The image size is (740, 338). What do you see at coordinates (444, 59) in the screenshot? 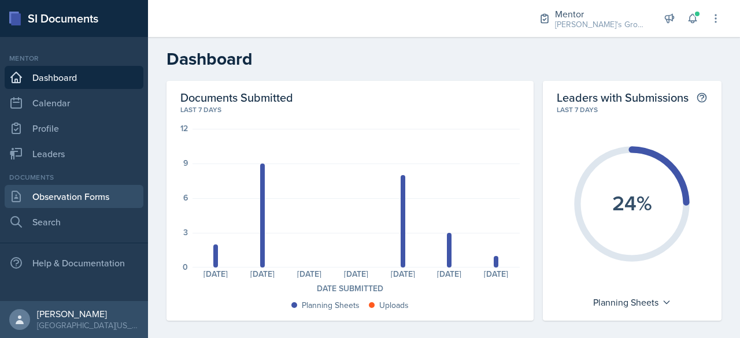
I see `h2: Dashboard` at bounding box center [444, 59].